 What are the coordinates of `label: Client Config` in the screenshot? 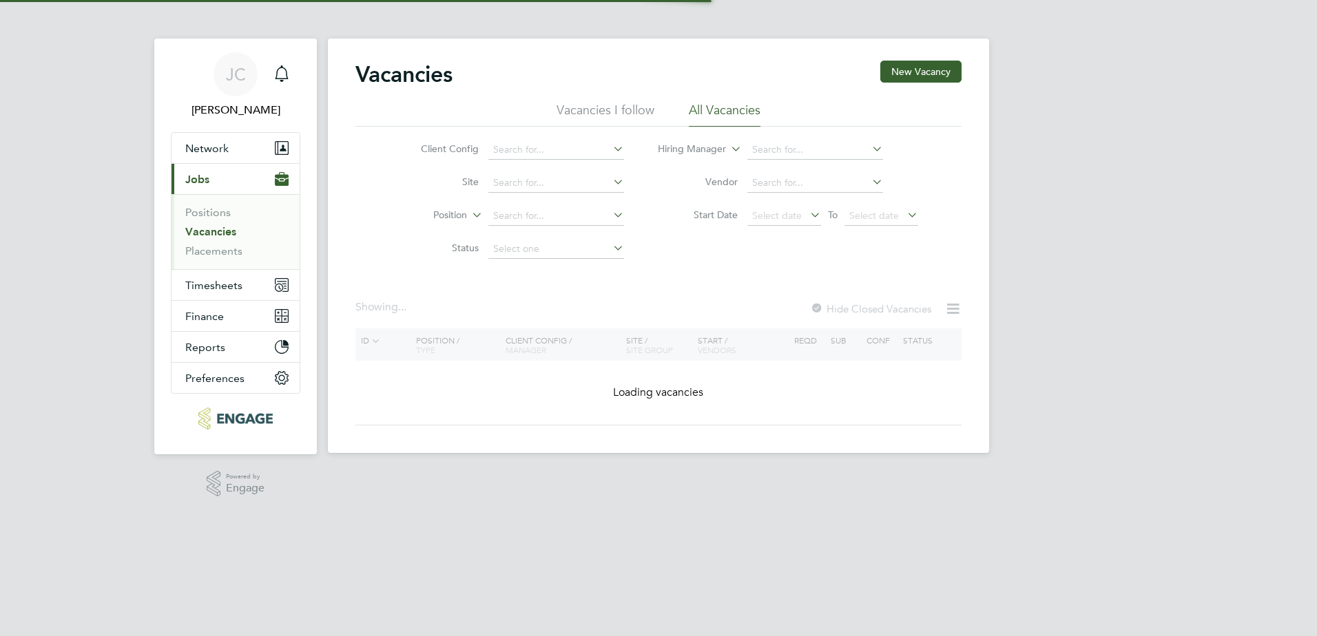 It's located at (439, 149).